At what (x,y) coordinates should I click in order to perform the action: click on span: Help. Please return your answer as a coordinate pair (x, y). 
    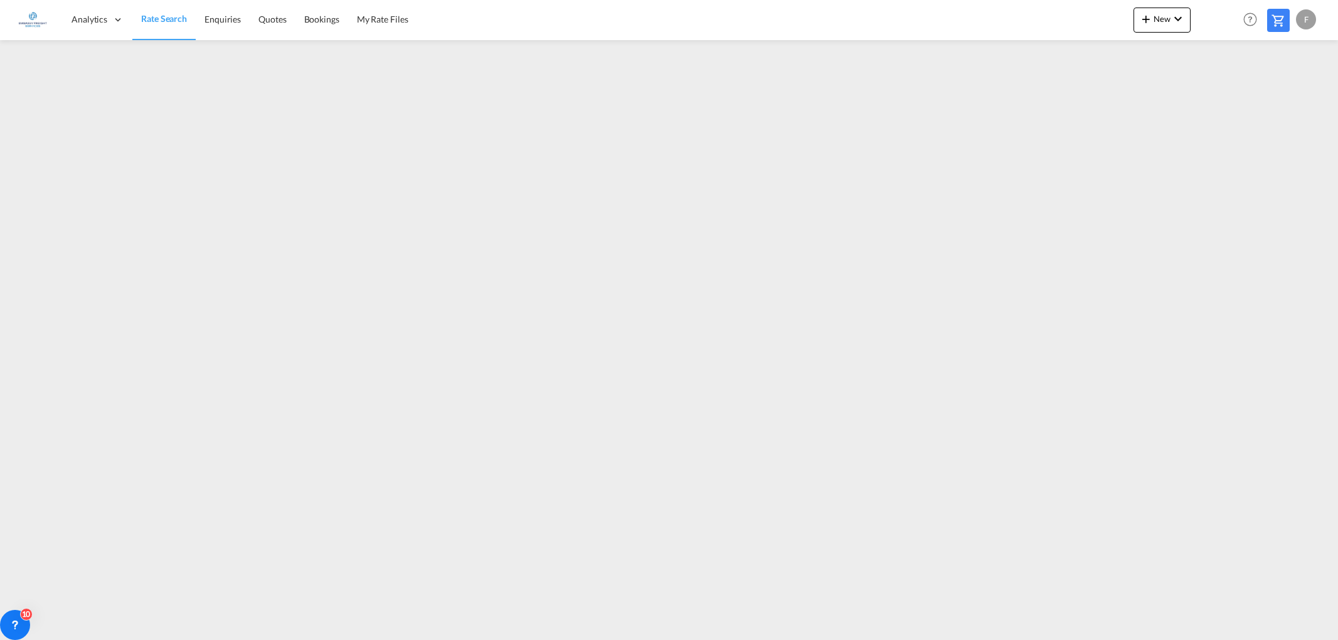
    Looking at the image, I should click on (1250, 19).